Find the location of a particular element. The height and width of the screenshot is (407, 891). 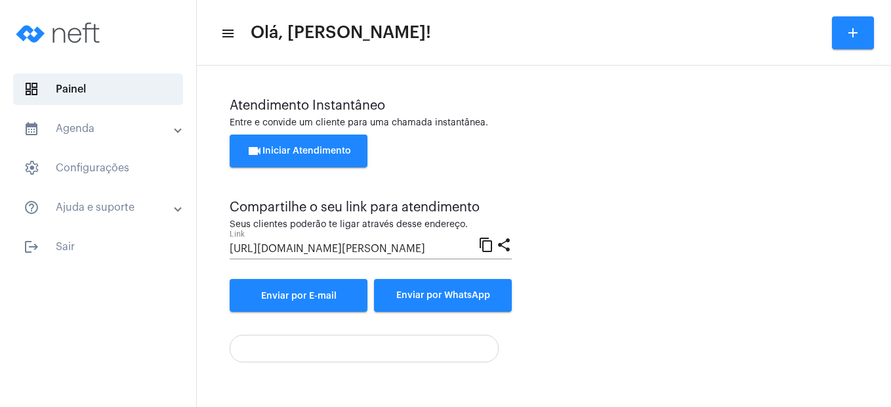

button: Iniciar Atendimento is located at coordinates (298, 151).